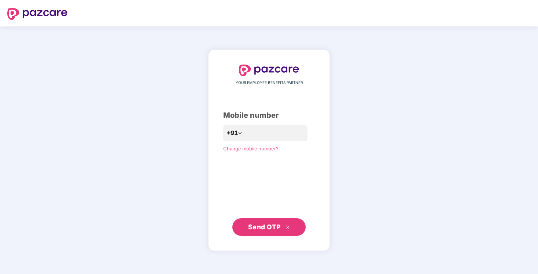 The height and width of the screenshot is (274, 538). I want to click on div: Mobile number, so click(269, 115).